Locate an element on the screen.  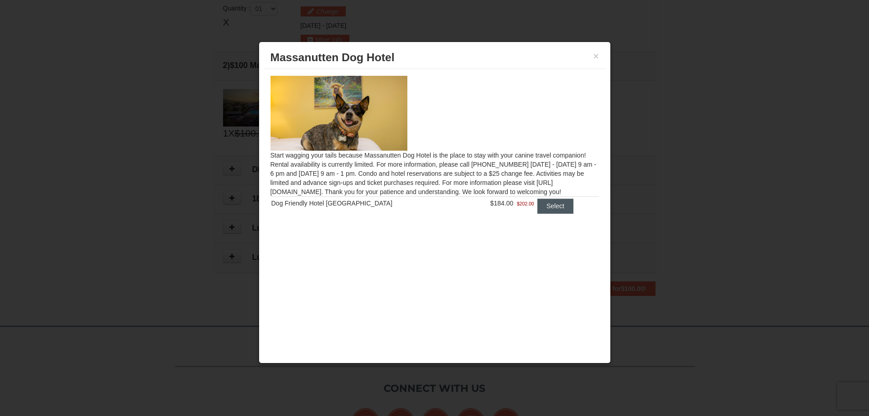
button: Select is located at coordinates (555, 206).